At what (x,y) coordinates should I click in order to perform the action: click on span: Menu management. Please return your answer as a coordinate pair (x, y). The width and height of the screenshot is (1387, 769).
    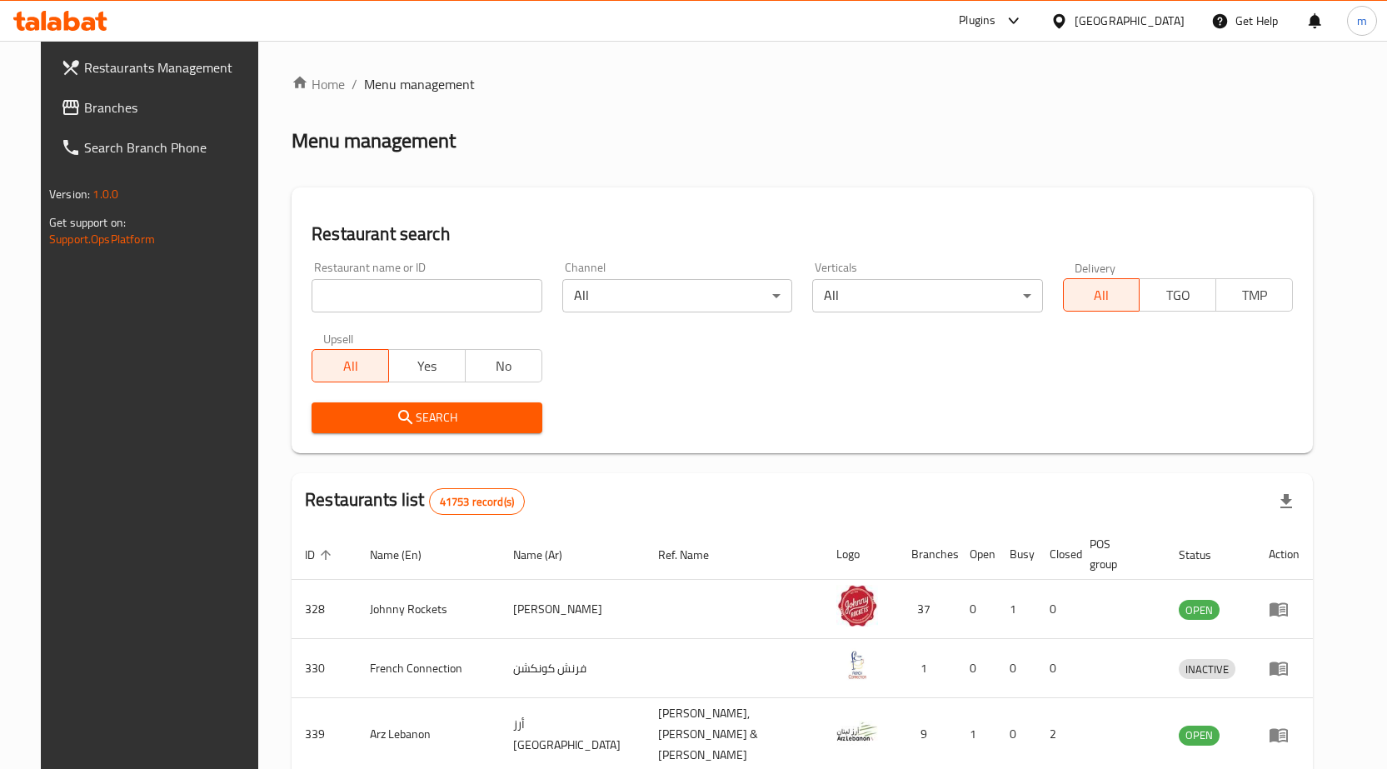
    Looking at the image, I should click on (419, 84).